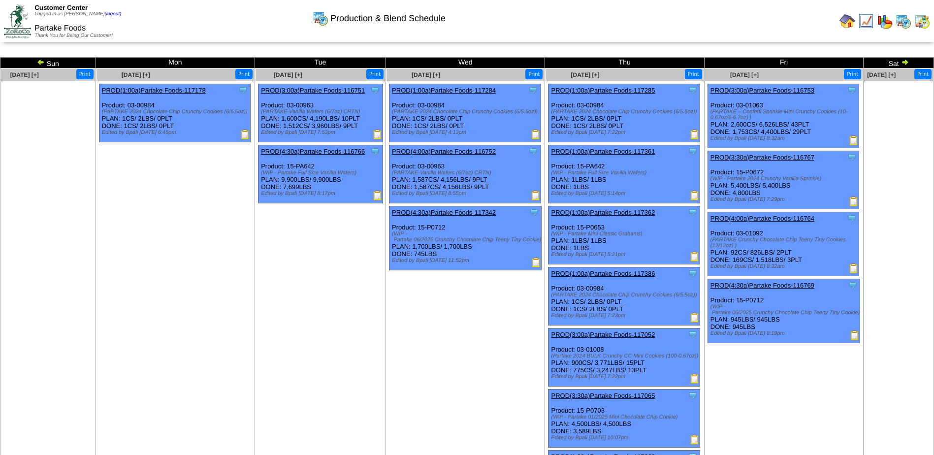  I want to click on div: (PARTAKE Crunchy Chocolate Chip Teeny Tiny Cookies (12/12oz) ), so click(785, 243).